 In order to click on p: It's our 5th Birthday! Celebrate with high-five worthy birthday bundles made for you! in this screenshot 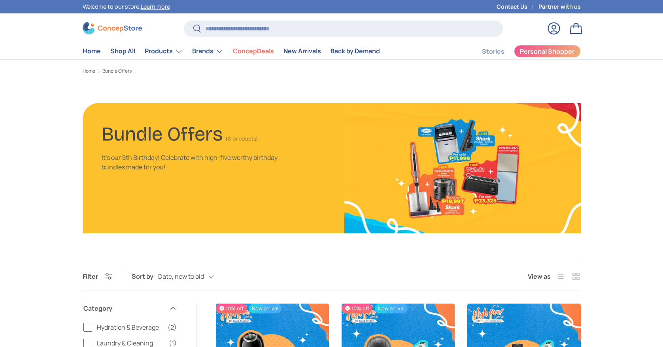, I will do `click(201, 162)`.